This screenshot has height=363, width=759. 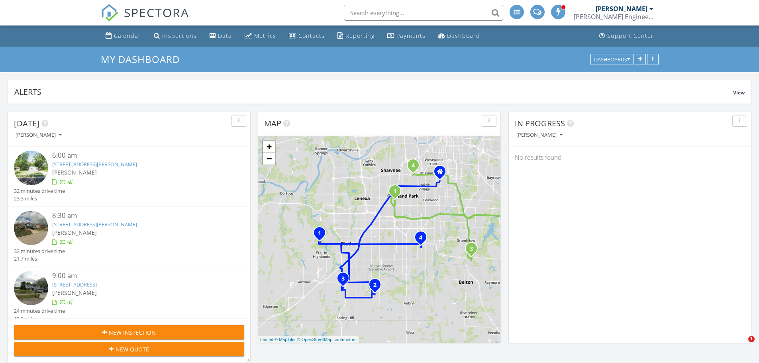 I want to click on a: Zoom in, so click(x=269, y=147).